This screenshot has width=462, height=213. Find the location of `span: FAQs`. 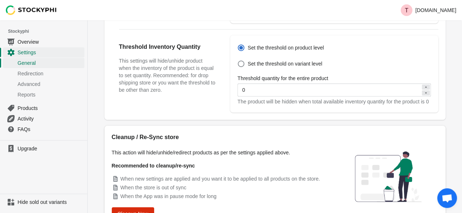

span: FAQs is located at coordinates (50, 130).